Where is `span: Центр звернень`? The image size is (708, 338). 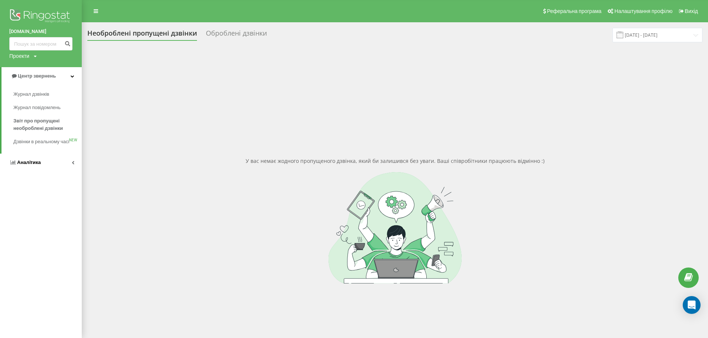 span: Центр звернень is located at coordinates (37, 76).